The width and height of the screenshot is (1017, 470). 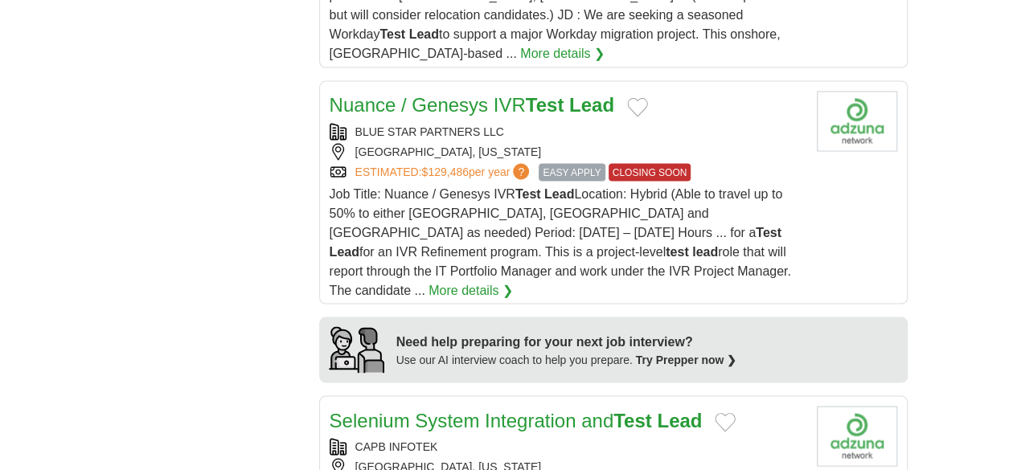 I want to click on span: Job Title: Nuance / Genesys IVR Location: Hybrid (Able to travel up to 50% to either [GEOGRAPHIC_..., so click(x=560, y=241).